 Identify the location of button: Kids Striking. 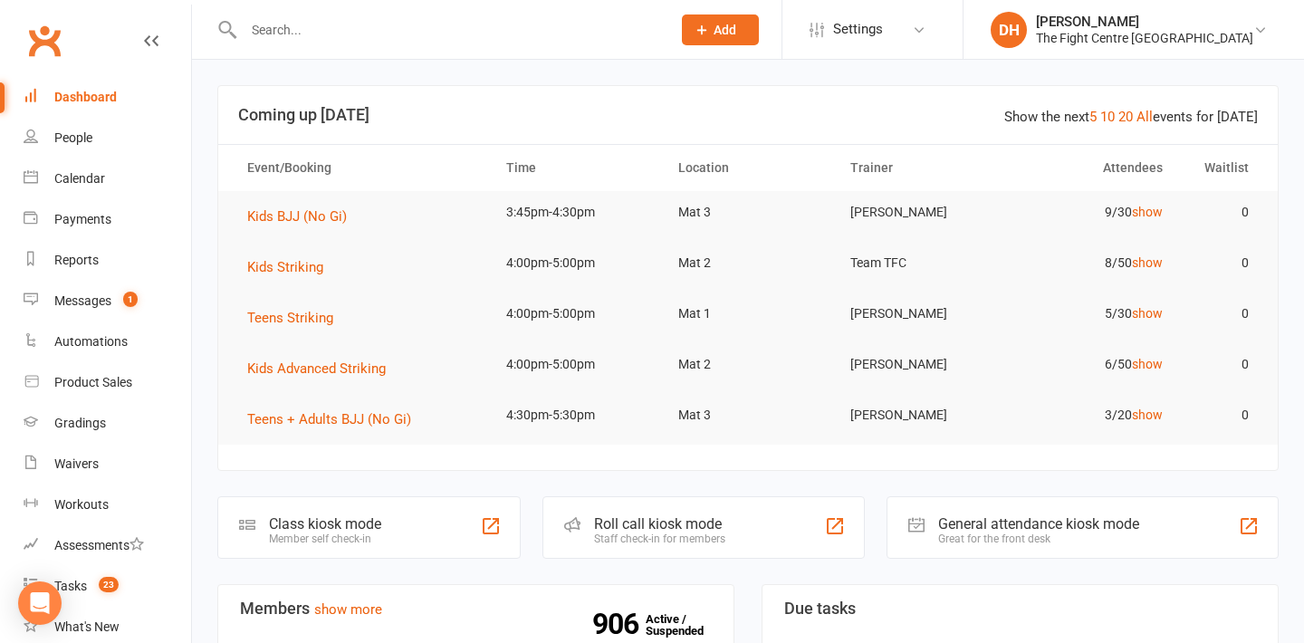
(292, 267).